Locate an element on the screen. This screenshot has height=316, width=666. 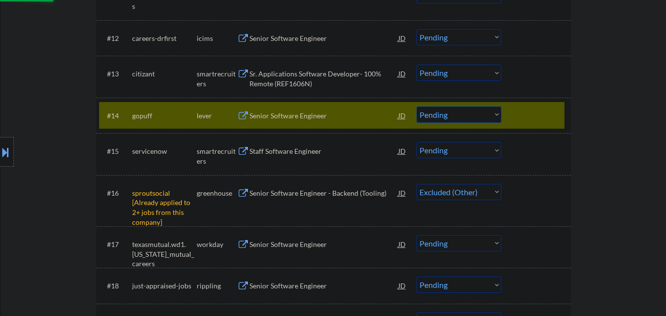
div: careers-drfirst is located at coordinates (164, 38).